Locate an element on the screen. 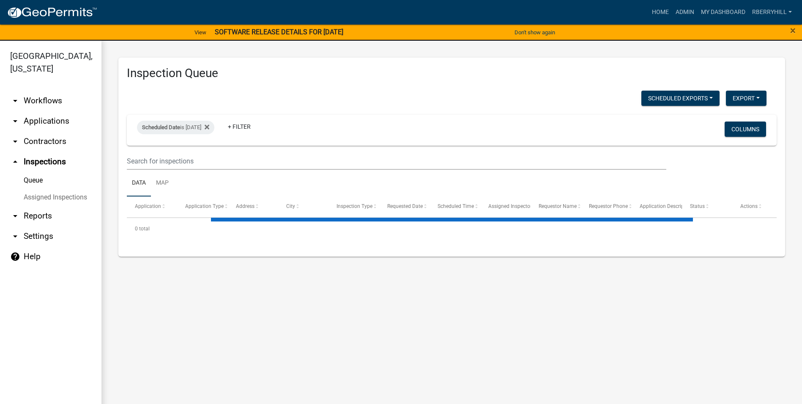  datatable-header-cell: Application is located at coordinates (152, 206).